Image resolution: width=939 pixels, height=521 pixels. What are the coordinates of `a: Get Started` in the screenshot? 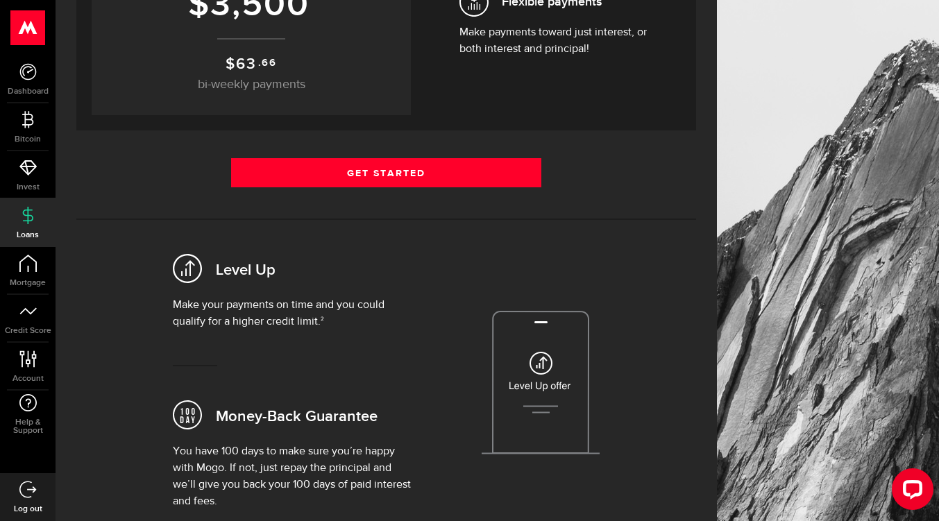 It's located at (386, 173).